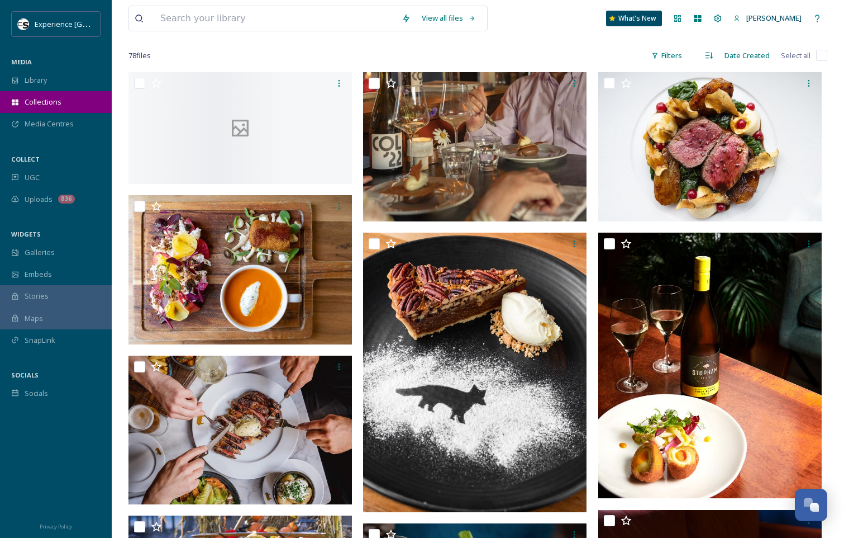  What do you see at coordinates (39, 199) in the screenshot?
I see `span: Uploads` at bounding box center [39, 199].